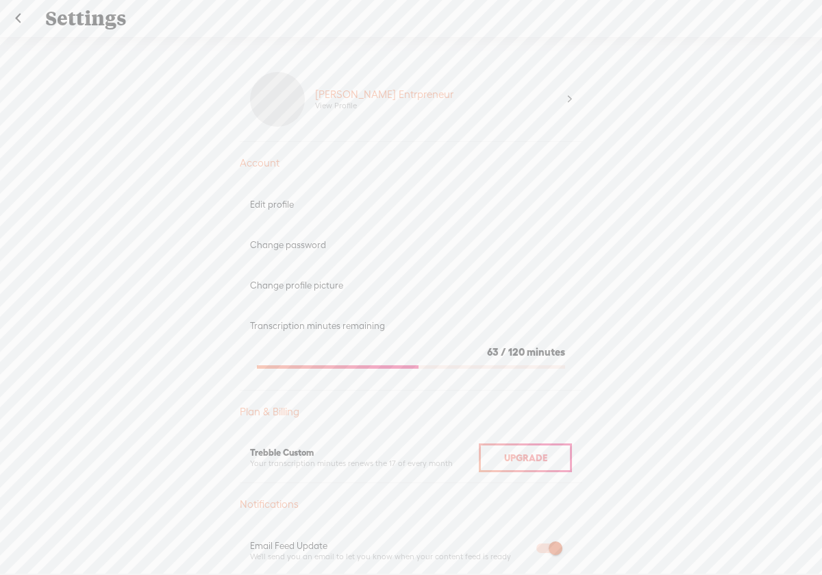 Image resolution: width=822 pixels, height=575 pixels. What do you see at coordinates (517, 352) in the screenshot?
I see `span: 120` at bounding box center [517, 352].